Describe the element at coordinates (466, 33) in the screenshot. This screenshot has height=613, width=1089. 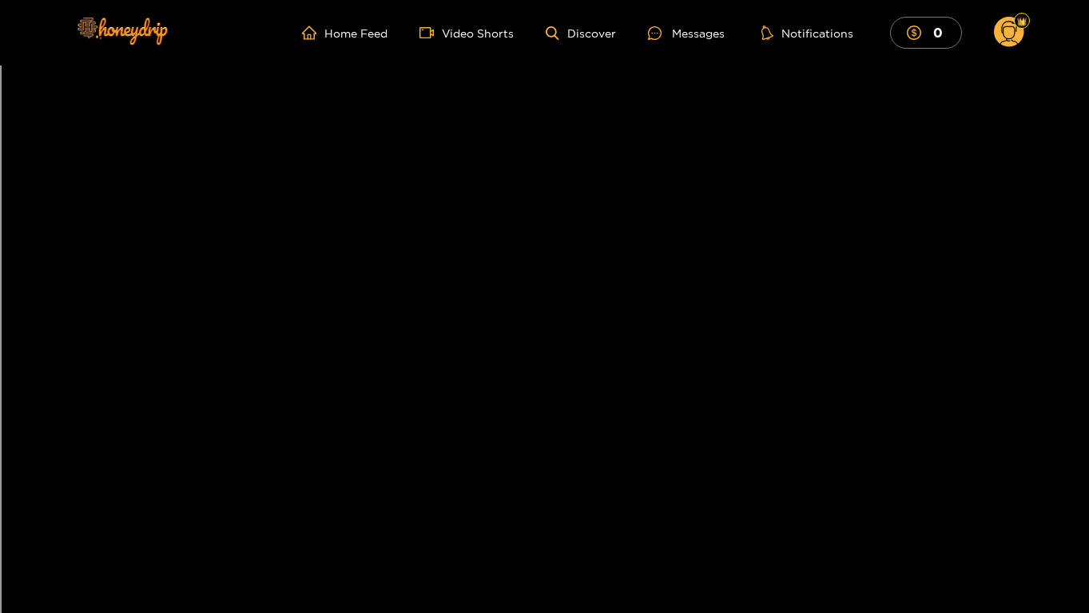
I see `a: Video Shorts` at that location.